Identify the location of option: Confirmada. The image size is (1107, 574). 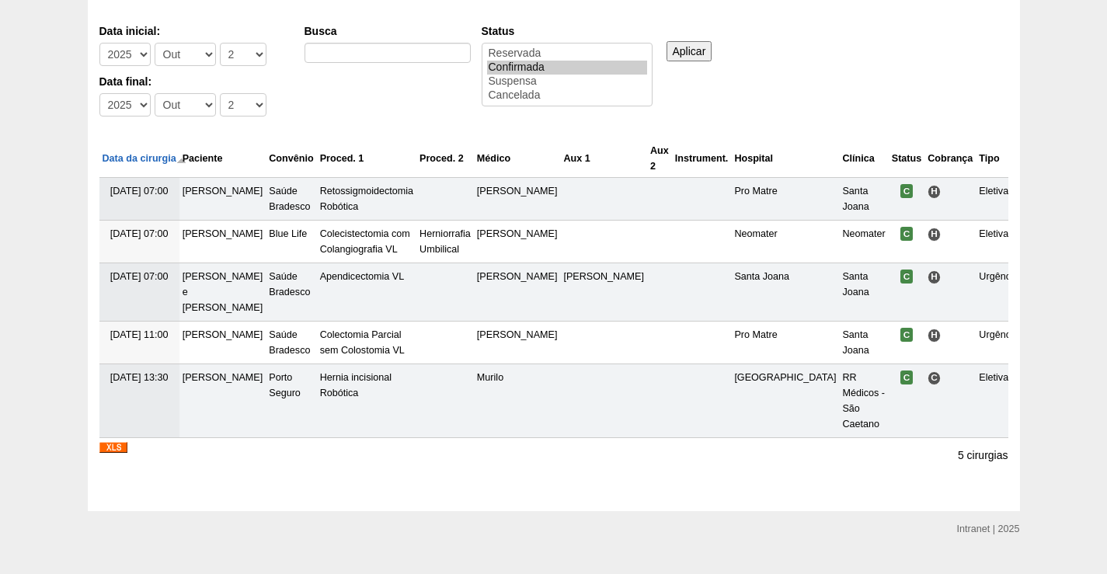
(567, 68).